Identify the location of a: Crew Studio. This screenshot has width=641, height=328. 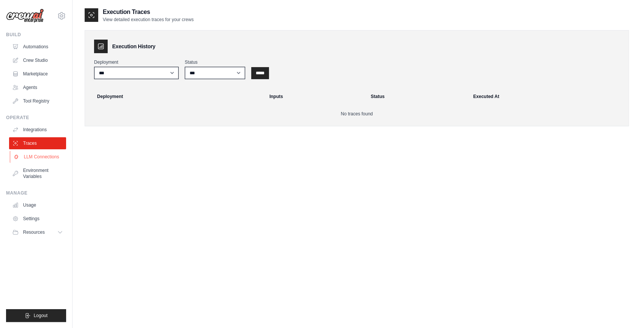
(37, 60).